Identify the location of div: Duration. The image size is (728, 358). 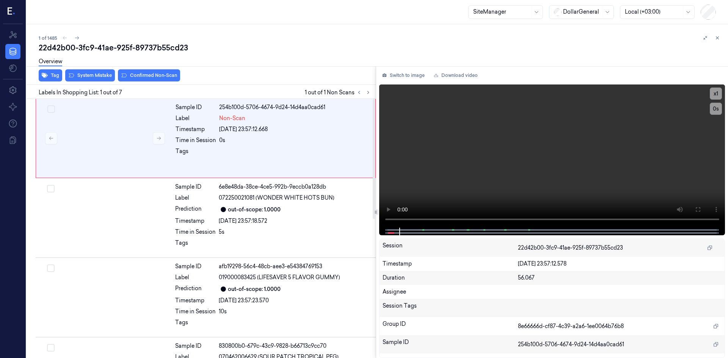
(451, 278).